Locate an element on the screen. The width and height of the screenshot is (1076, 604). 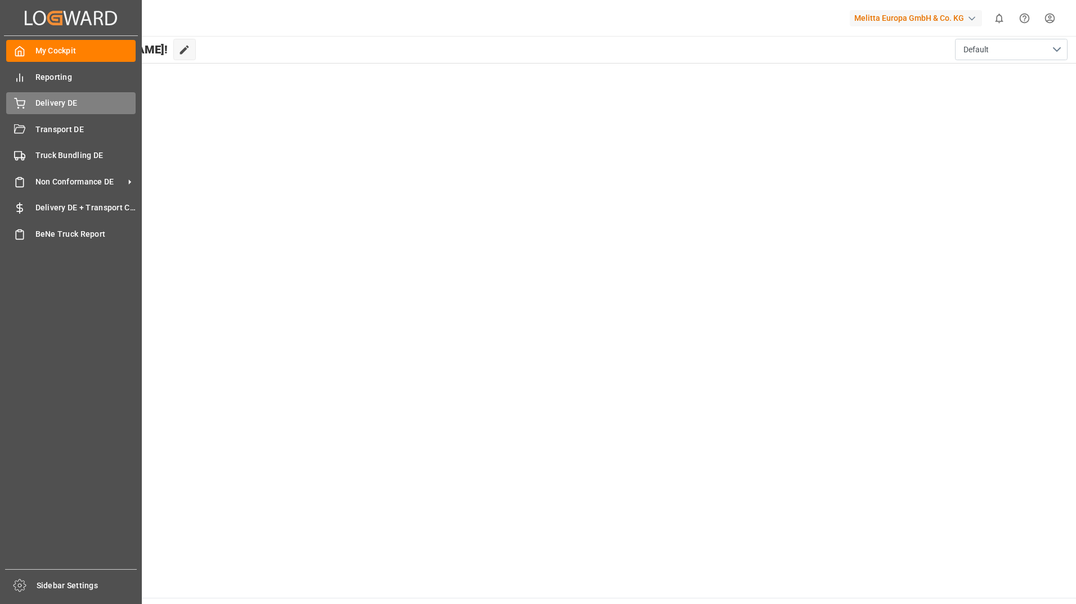
span: BeNe Truck Report is located at coordinates (86, 234).